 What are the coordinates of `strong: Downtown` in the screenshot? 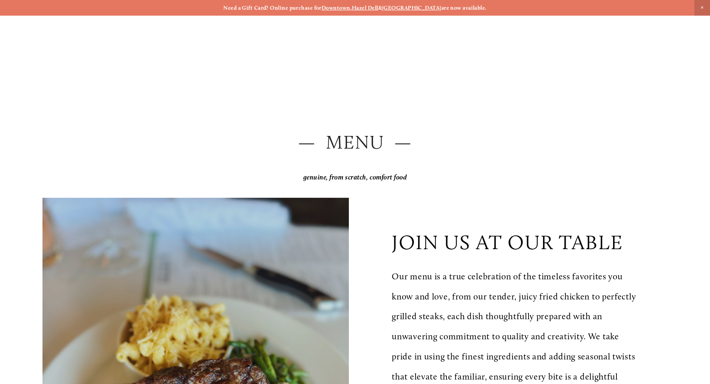 It's located at (336, 8).